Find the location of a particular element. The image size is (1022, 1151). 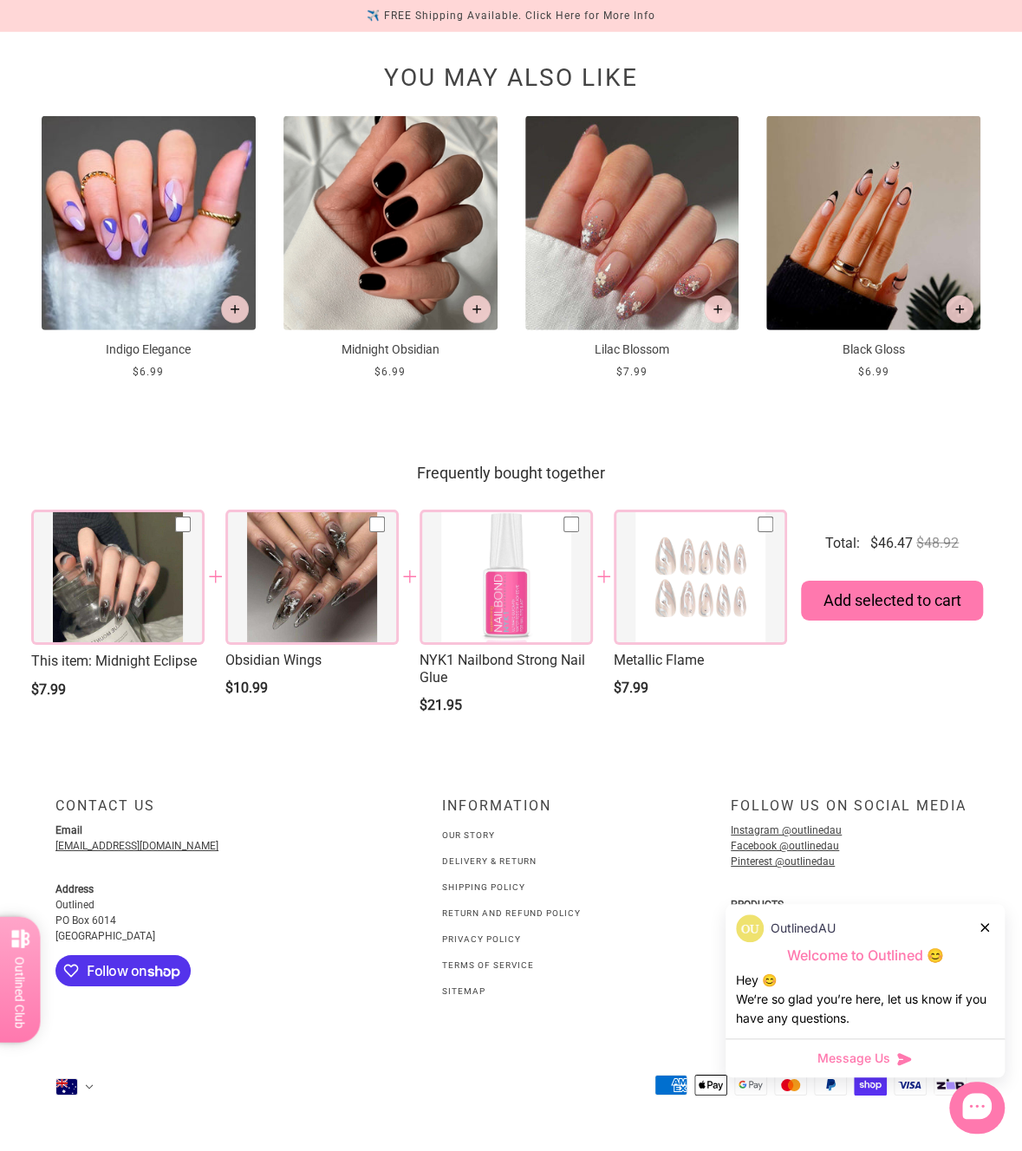

p: Black Gloss is located at coordinates (873, 349).